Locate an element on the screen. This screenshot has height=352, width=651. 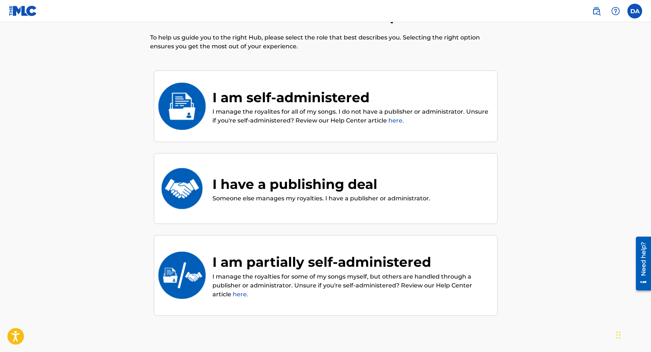
div: I have a publishing dealI have a publishing dealSomeone else manages my royalties. I have a publi... is located at coordinates (325, 188).